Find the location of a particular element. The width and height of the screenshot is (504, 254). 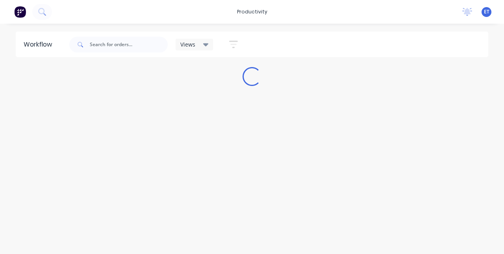

img: Factory is located at coordinates (20, 12).